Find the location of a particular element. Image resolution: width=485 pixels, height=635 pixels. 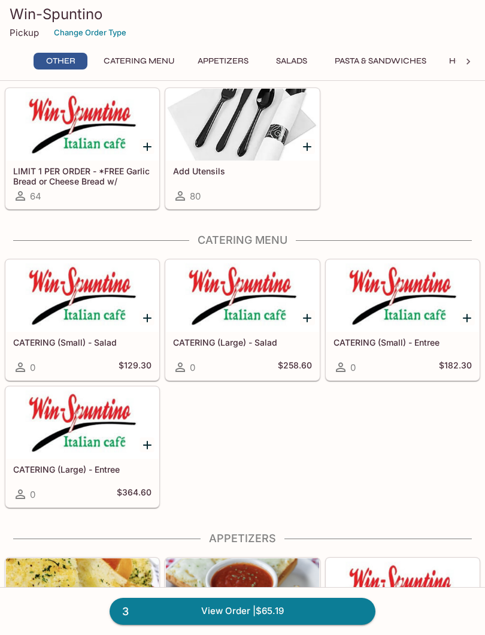

div: Garlic Cheese Bread is located at coordinates (242, 594).